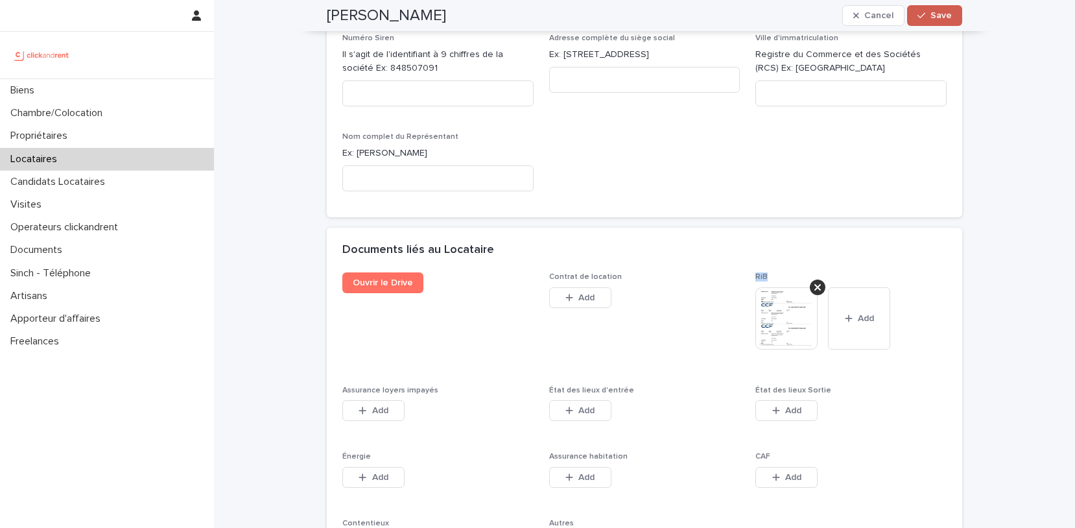 Image resolution: width=1075 pixels, height=528 pixels. What do you see at coordinates (762, 456) in the screenshot?
I see `span: CAF` at bounding box center [762, 456].